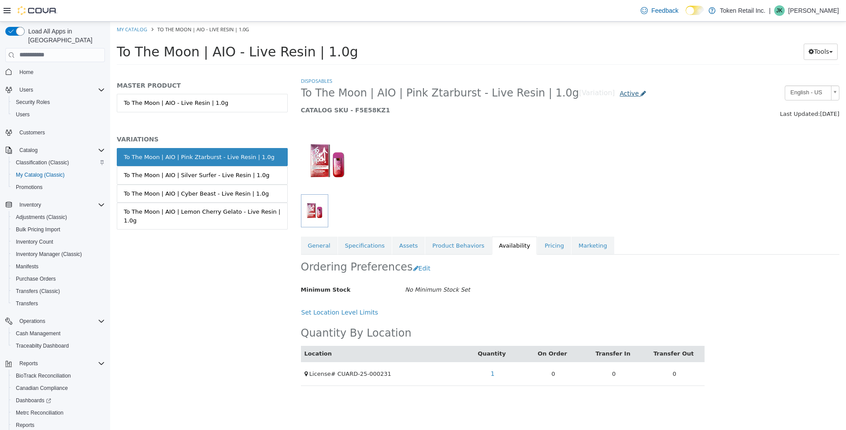 This screenshot has height=430, width=846. I want to click on a: Quantity, so click(383, 332).